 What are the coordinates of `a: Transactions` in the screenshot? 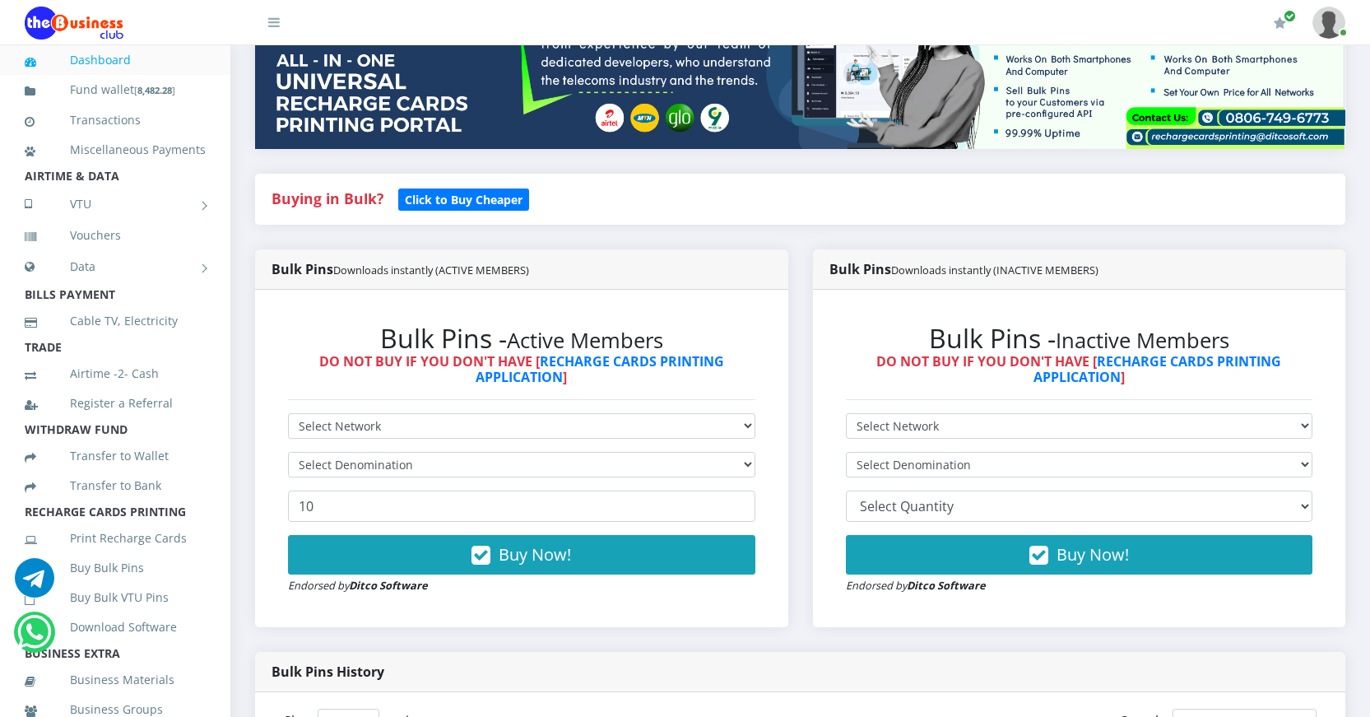 It's located at (115, 120).